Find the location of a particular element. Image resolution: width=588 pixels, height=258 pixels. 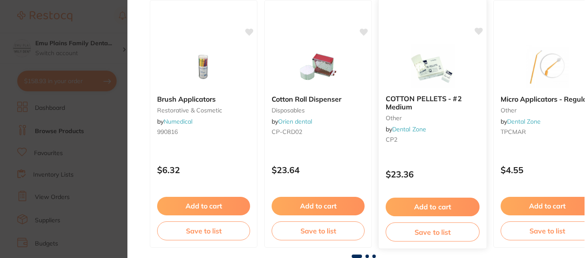

a: Numedical is located at coordinates (178, 121).